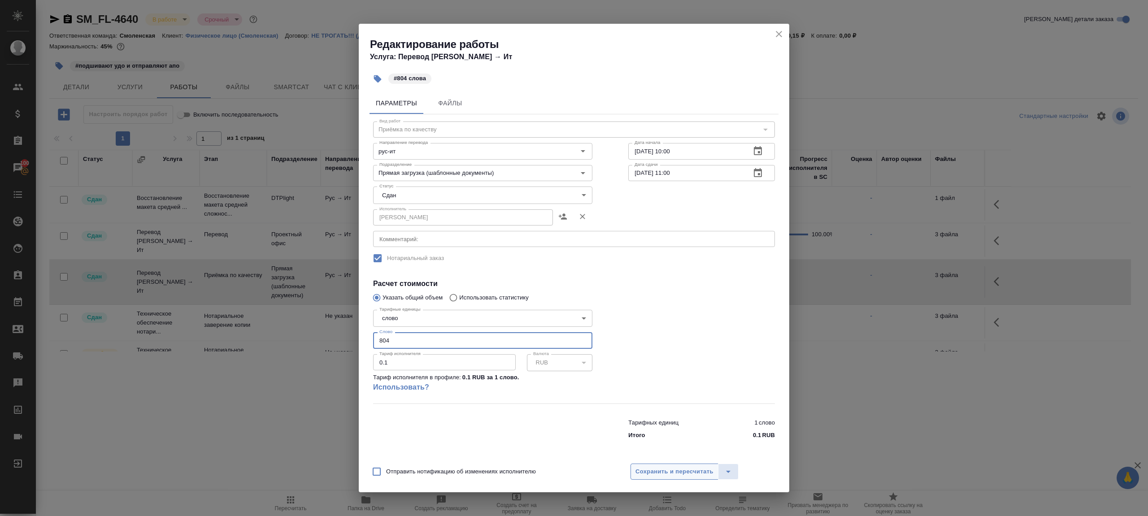 Image resolution: width=1148 pixels, height=516 pixels. Describe the element at coordinates (378, 79) in the screenshot. I see `button: Добавить тэг` at that location.